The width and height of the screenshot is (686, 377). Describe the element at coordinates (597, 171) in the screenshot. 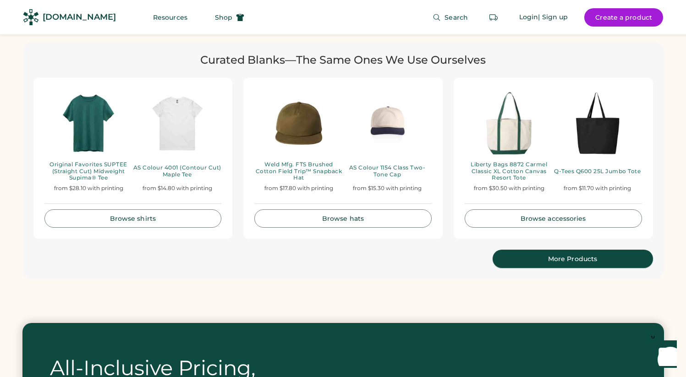

I see `div: Q-Tees Q600 25L Jumbo Tote` at that location.